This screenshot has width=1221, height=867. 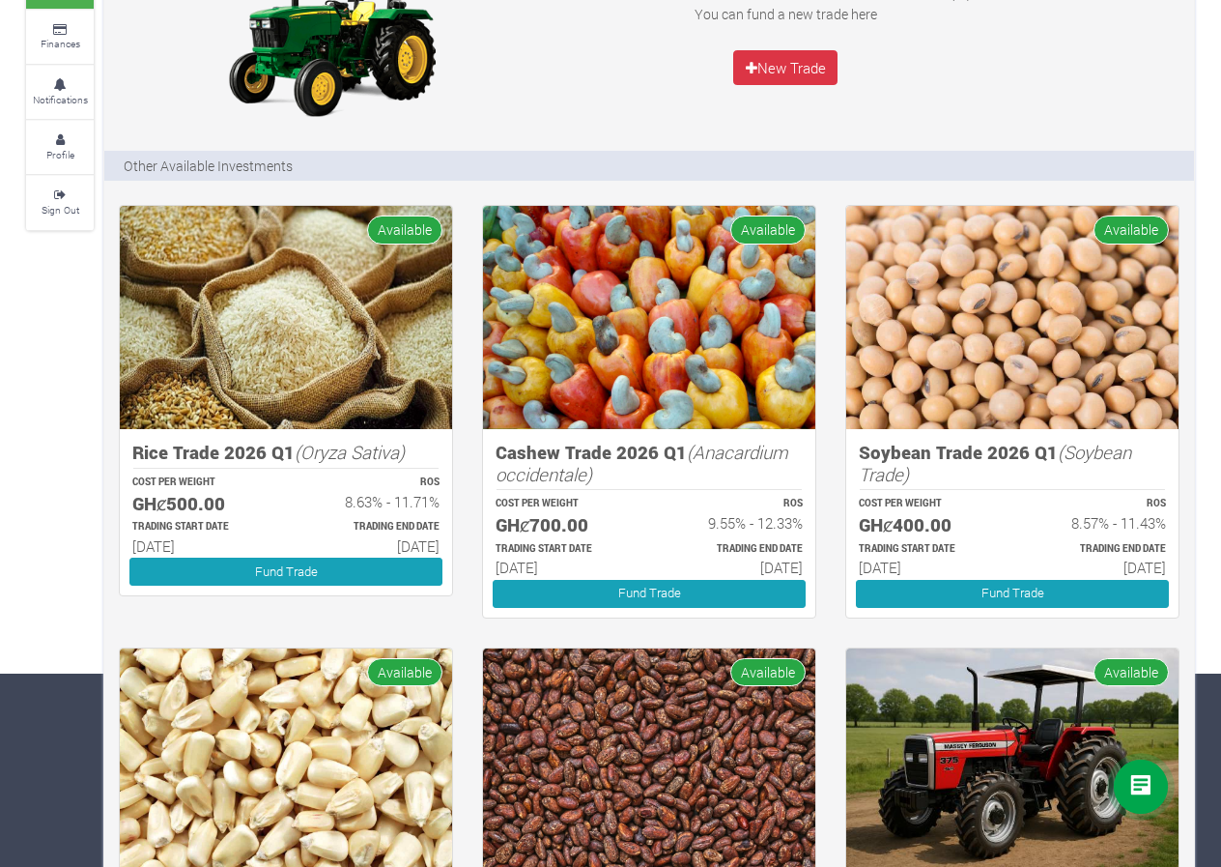 I want to click on small: Notifications, so click(x=60, y=100).